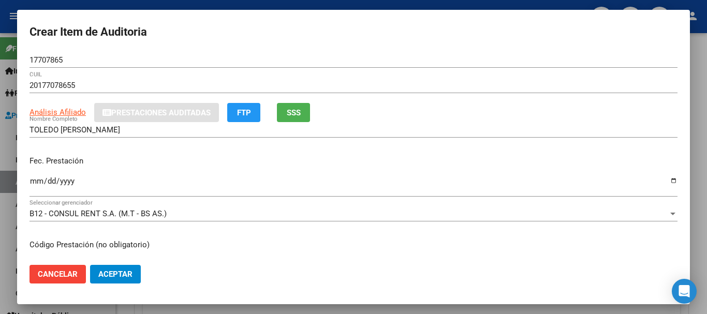  What do you see at coordinates (293, 112) in the screenshot?
I see `button: SSS` at bounding box center [293, 112].